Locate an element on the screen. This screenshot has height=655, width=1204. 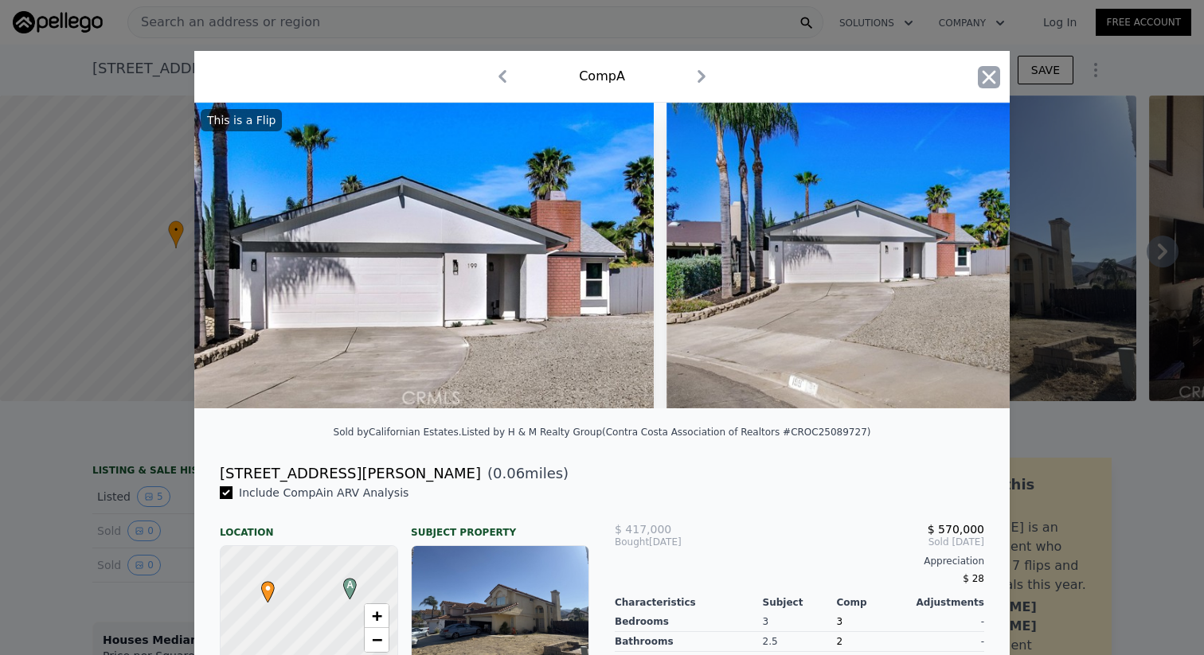
span: 0.06 is located at coordinates (509, 473).